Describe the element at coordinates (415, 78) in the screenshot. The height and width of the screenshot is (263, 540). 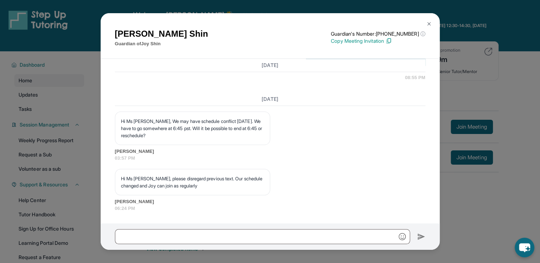
I see `span: 08:55 PM` at that location.